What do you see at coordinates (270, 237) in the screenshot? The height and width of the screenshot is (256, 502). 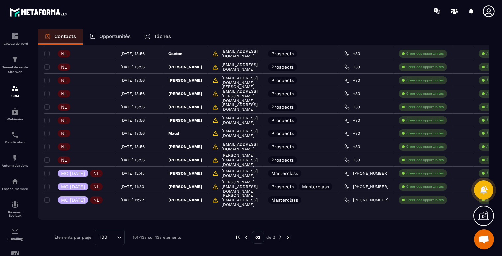 I see `p: de 2` at bounding box center [270, 237].